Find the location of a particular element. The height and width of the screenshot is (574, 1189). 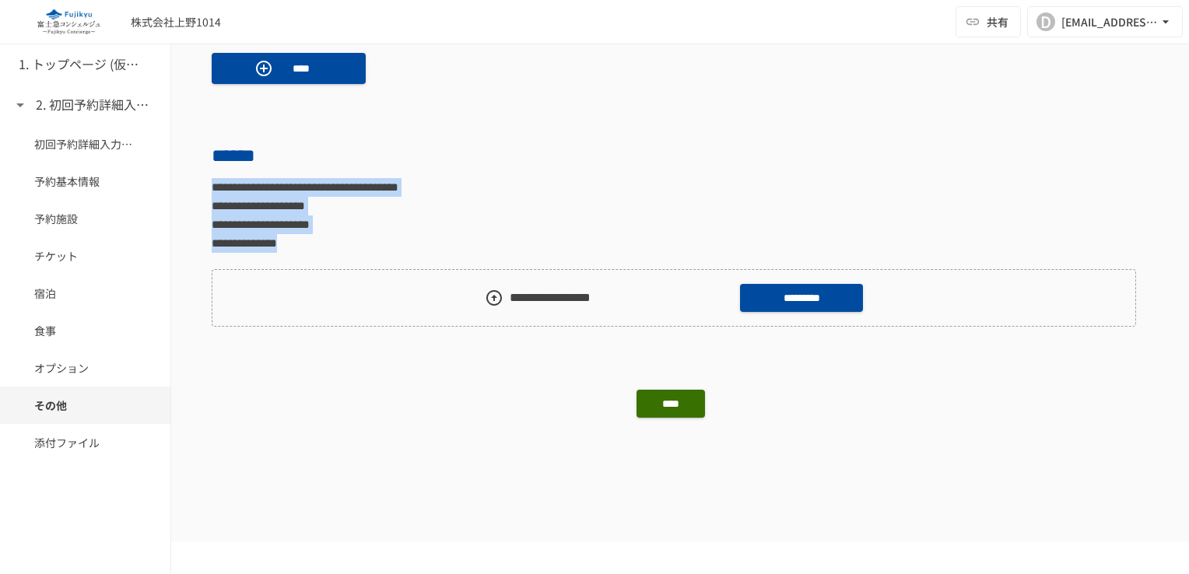

span: 予約施設 is located at coordinates (85, 219).